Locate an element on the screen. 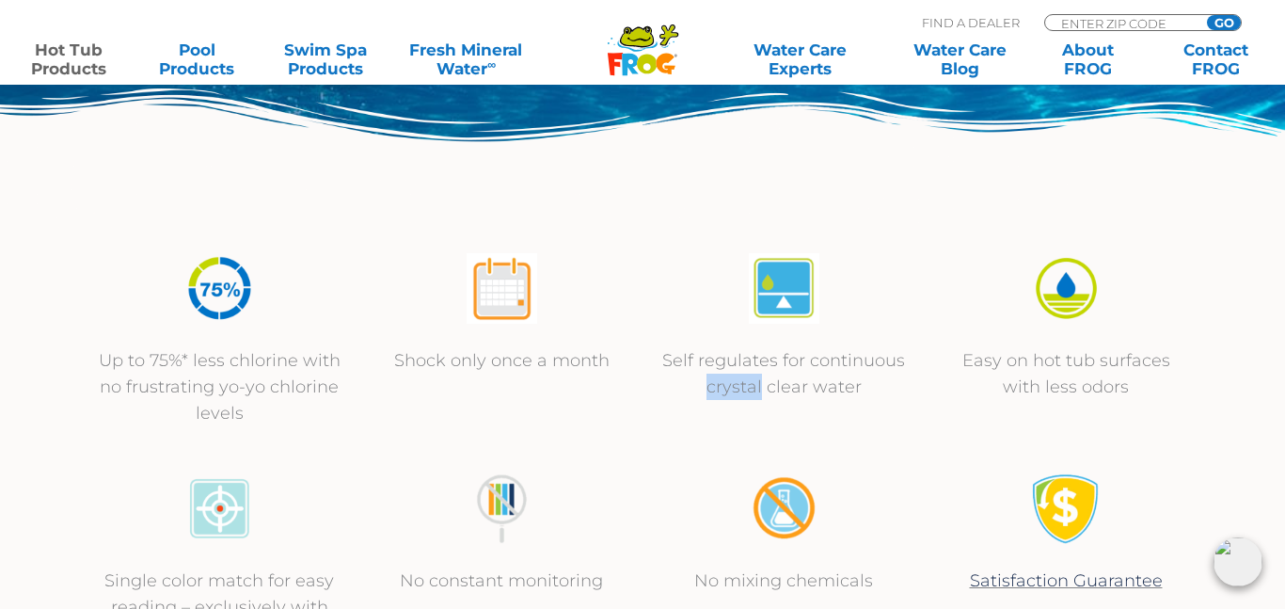 The height and width of the screenshot is (609, 1285). p: Self regulates for continuous crystal clear water is located at coordinates (783, 373).